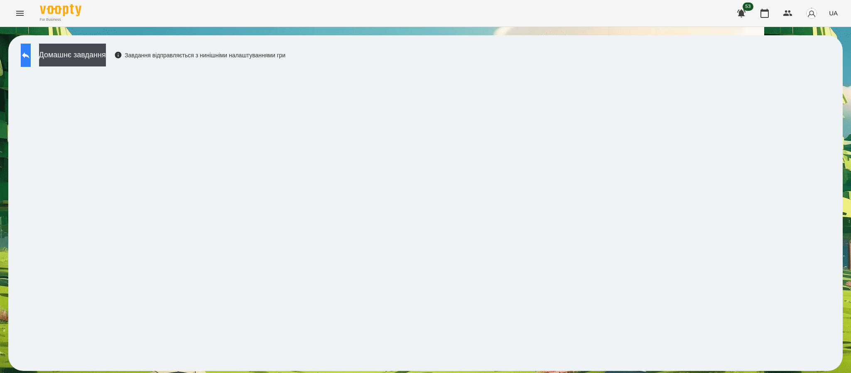  What do you see at coordinates (72, 55) in the screenshot?
I see `button: Домашнє завдання` at bounding box center [72, 55].